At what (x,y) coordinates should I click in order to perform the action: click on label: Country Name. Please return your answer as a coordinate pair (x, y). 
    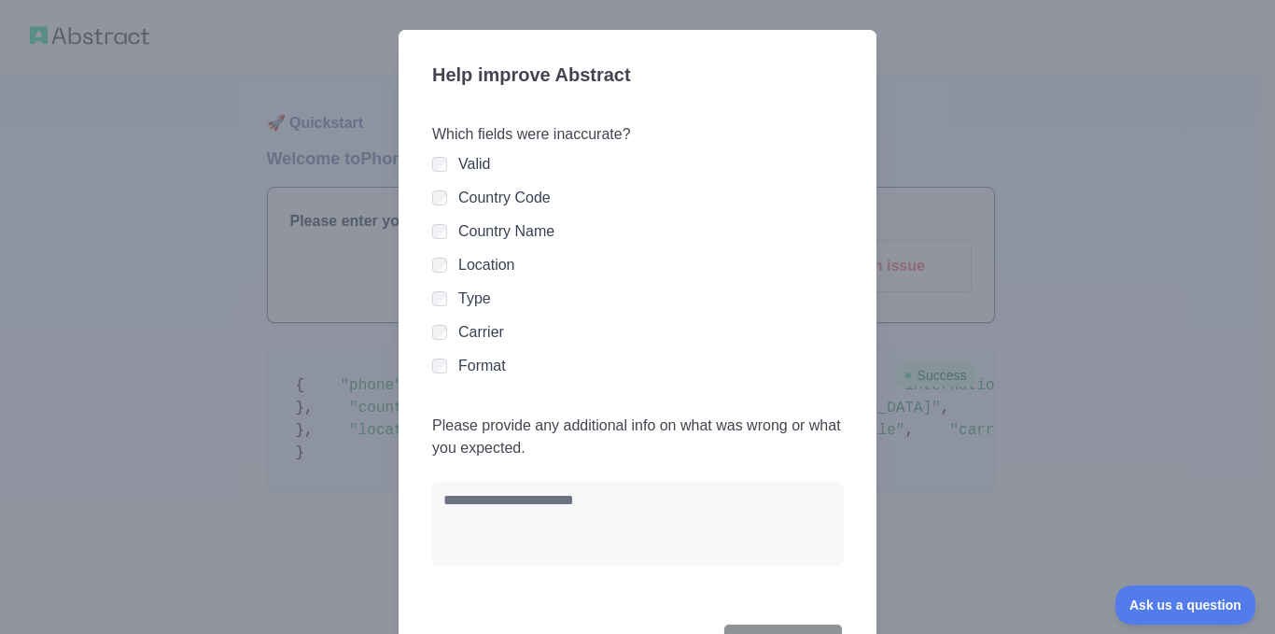
    Looking at the image, I should click on (506, 231).